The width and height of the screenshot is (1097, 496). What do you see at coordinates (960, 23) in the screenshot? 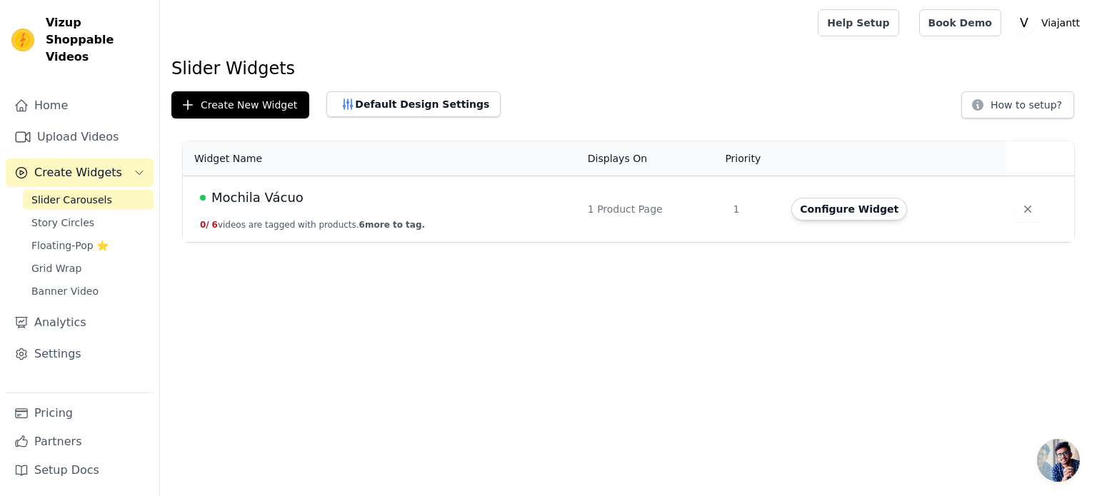
I see `a: Book Demo` at bounding box center [960, 23].